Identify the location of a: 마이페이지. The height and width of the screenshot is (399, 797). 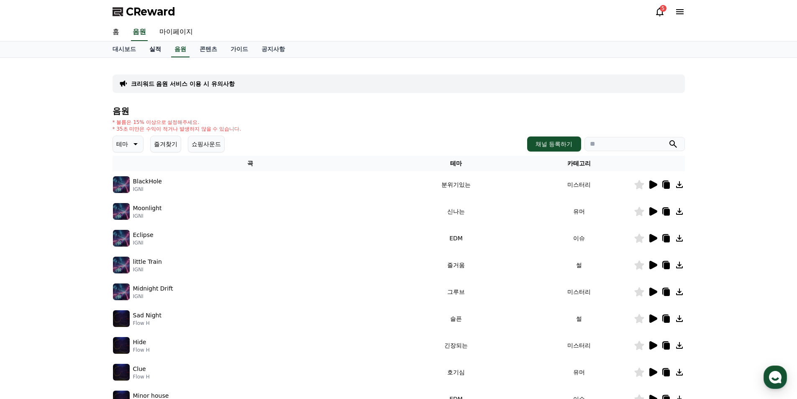
(176, 32).